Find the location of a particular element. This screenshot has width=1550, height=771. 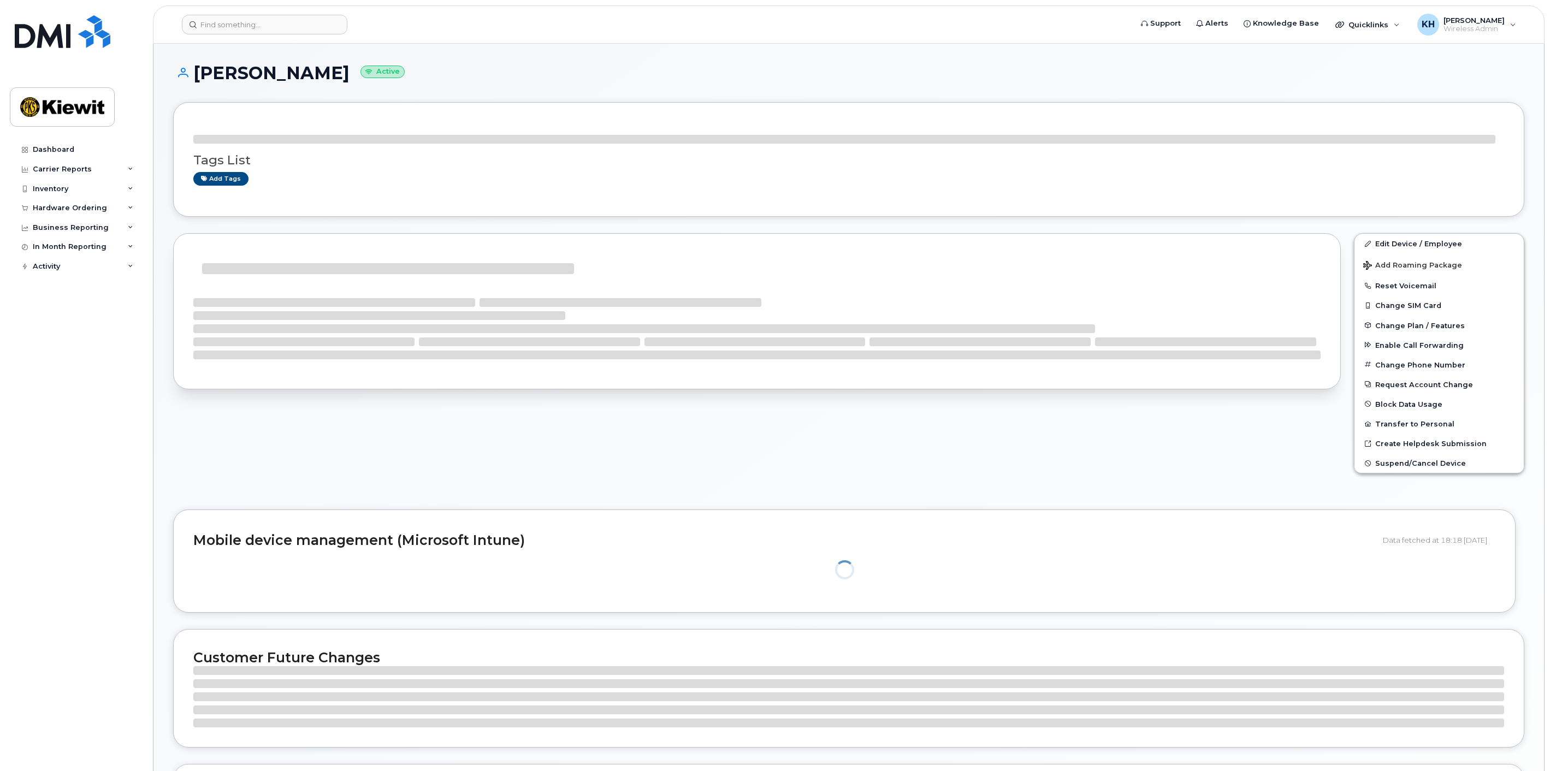

span: Change Plan / Features is located at coordinates (1420, 325).